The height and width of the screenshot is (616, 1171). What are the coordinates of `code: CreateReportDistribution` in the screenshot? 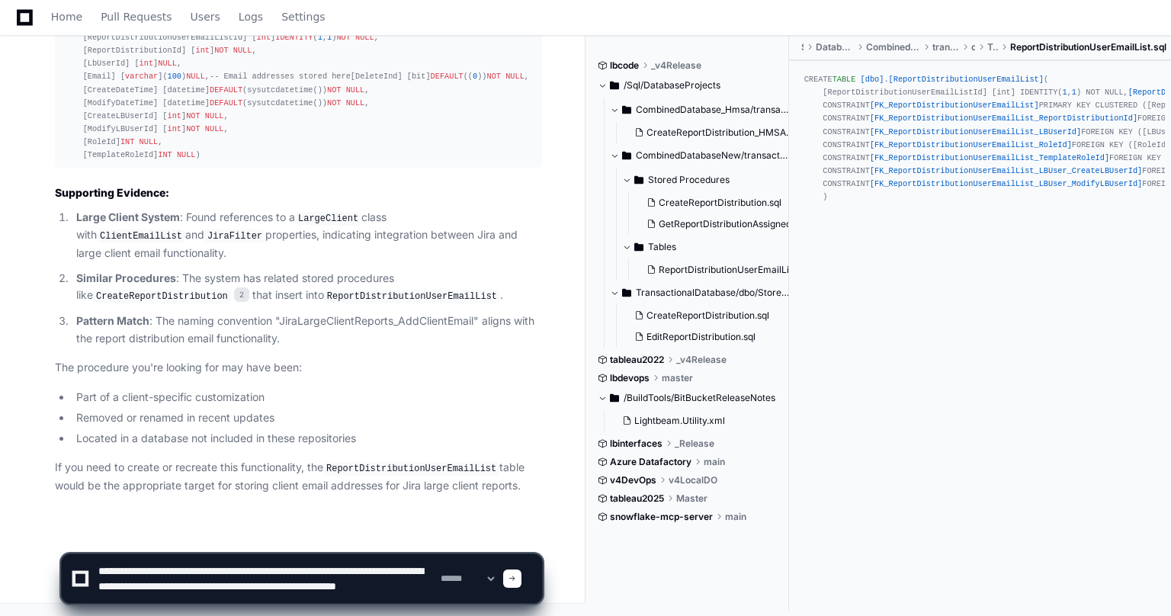 It's located at (162, 297).